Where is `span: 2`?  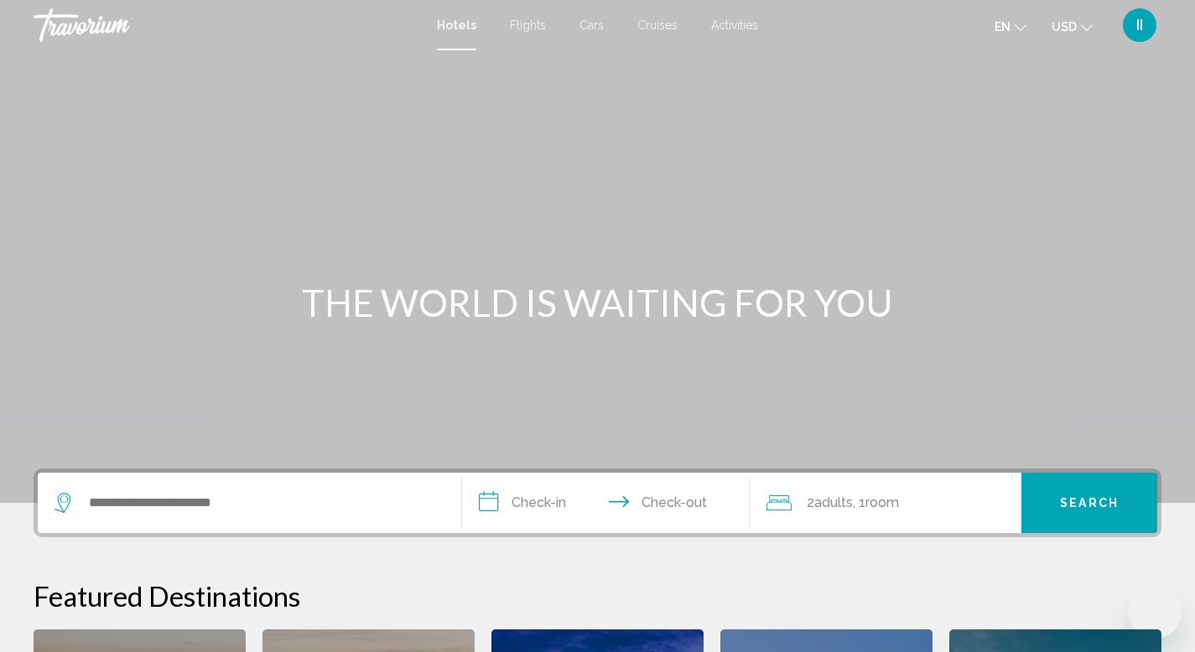 span: 2 is located at coordinates (829, 503).